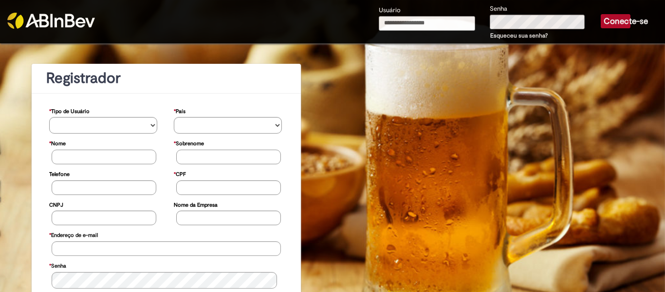 The image size is (665, 292). I want to click on font: Tipo de Usuário, so click(70, 111).